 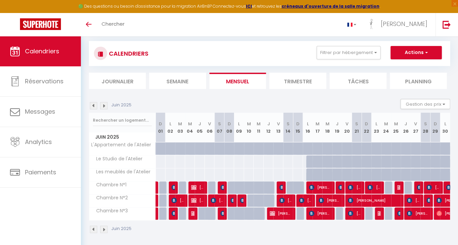 What do you see at coordinates (416, 53) in the screenshot?
I see `button: Actions` at bounding box center [416, 53].